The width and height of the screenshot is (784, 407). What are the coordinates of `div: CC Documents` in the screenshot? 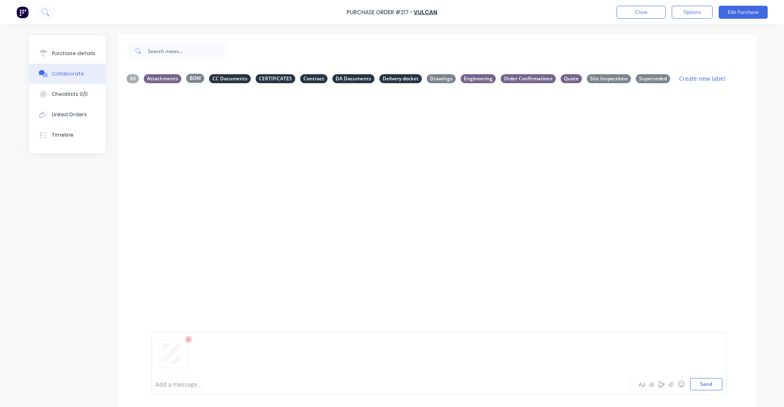 It's located at (230, 79).